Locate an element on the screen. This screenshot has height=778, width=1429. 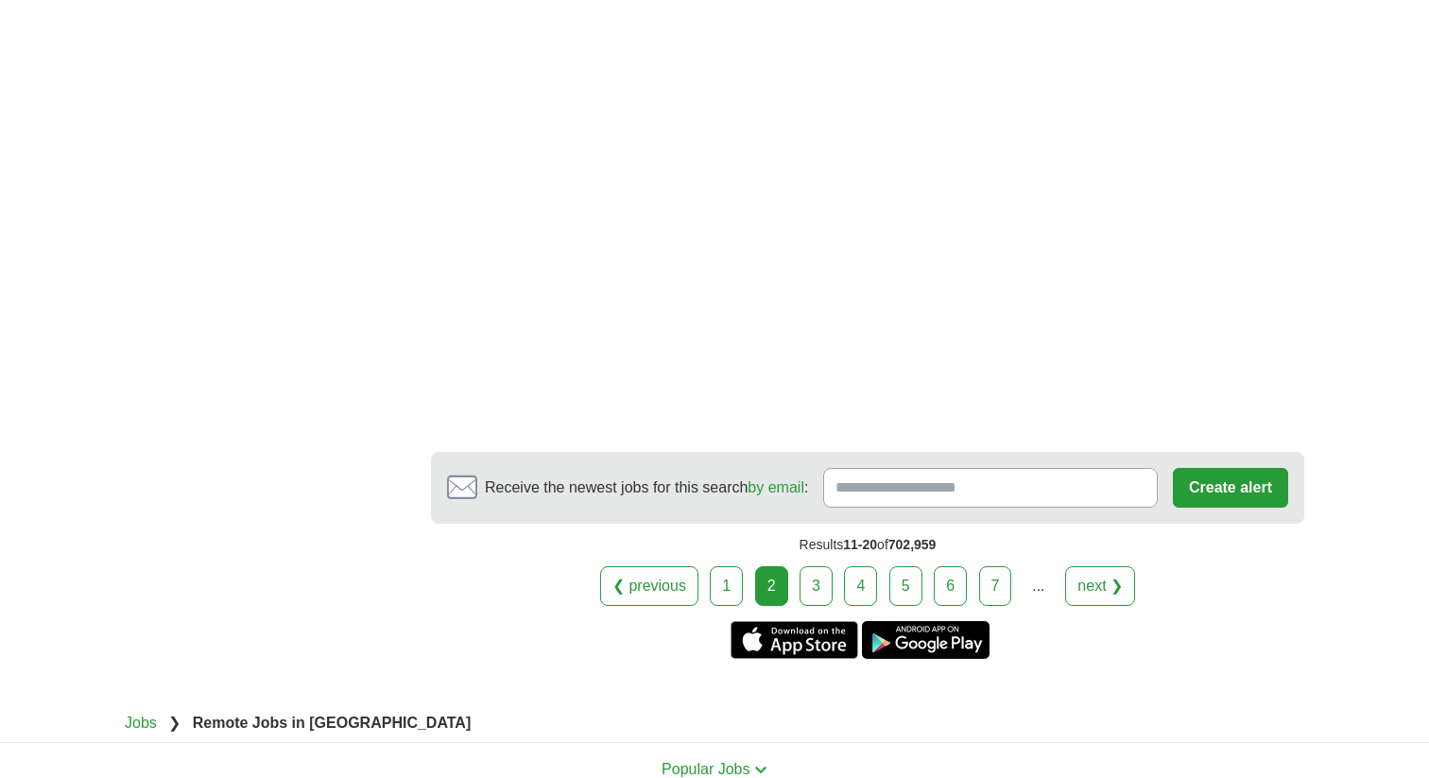
button: Create alert is located at coordinates (1231, 488).